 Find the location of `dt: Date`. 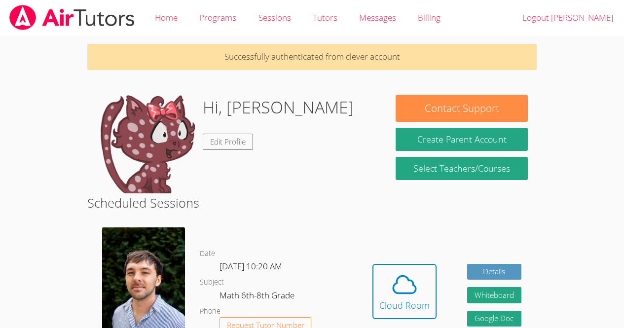

dt: Date is located at coordinates (207, 253).